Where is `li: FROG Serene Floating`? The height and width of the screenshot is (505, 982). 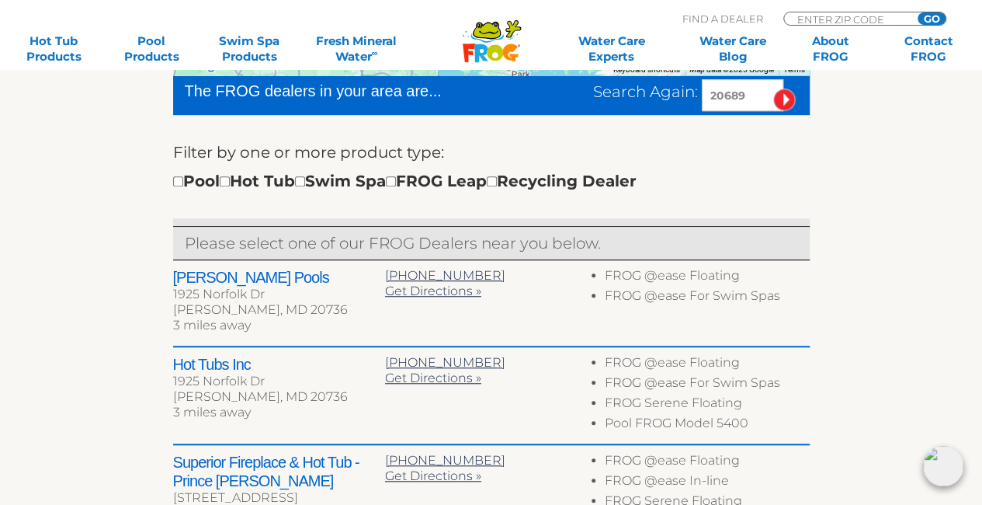
li: FROG Serene Floating is located at coordinates (707, 405).